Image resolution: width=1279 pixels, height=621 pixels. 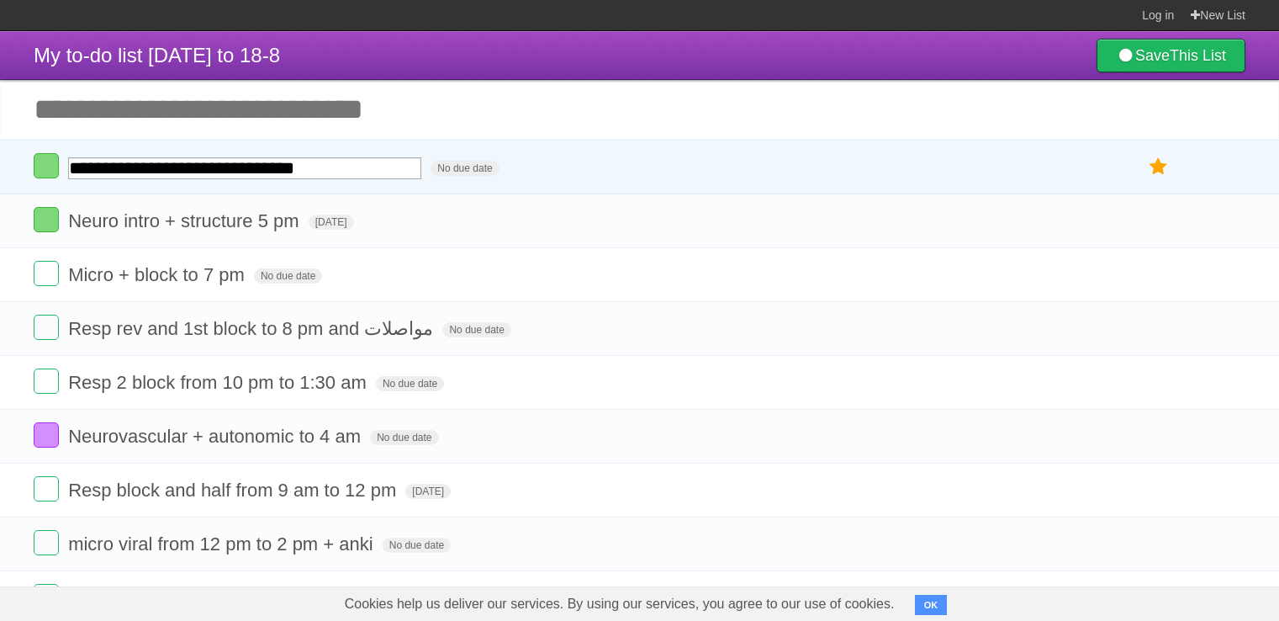 I want to click on span: Cookies help us deliver our services. By using our services, you agree to our use of cookies., so click(x=620, y=604).